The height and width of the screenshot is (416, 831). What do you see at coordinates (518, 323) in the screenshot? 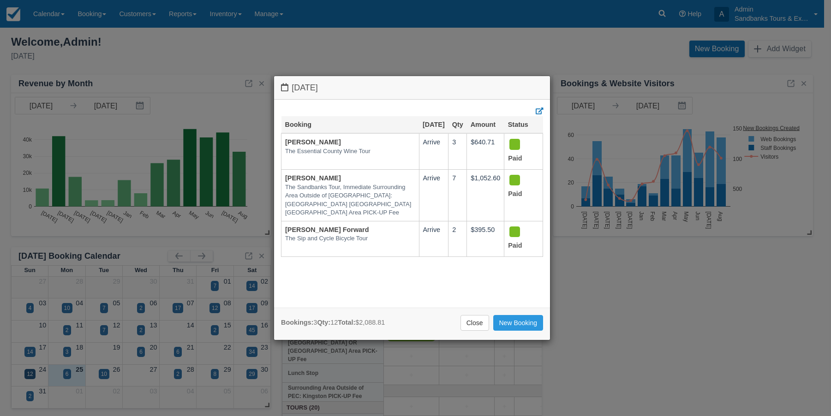
I see `a: New Booking` at bounding box center [518, 323].